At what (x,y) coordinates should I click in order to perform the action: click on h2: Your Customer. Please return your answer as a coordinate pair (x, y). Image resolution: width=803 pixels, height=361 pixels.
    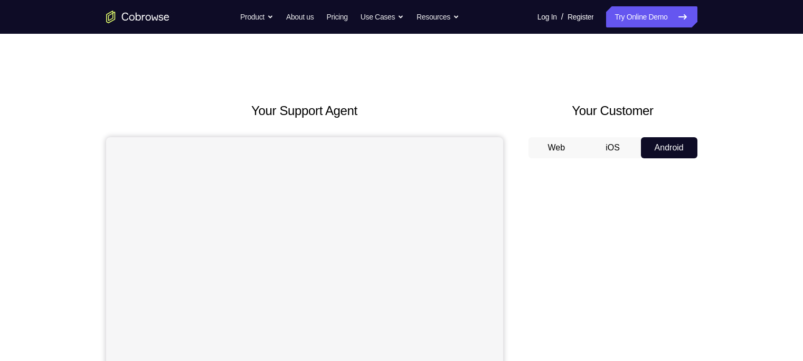
    Looking at the image, I should click on (613, 111).